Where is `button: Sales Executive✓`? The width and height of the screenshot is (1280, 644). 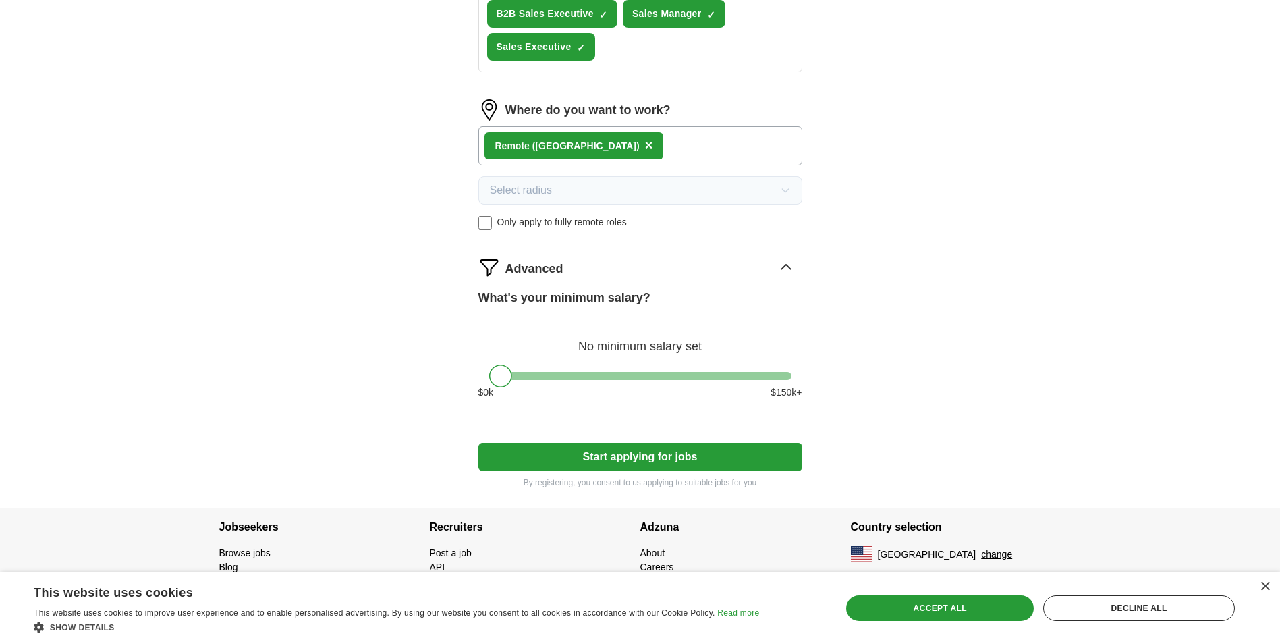
button: Sales Executive✓ is located at coordinates (541, 47).